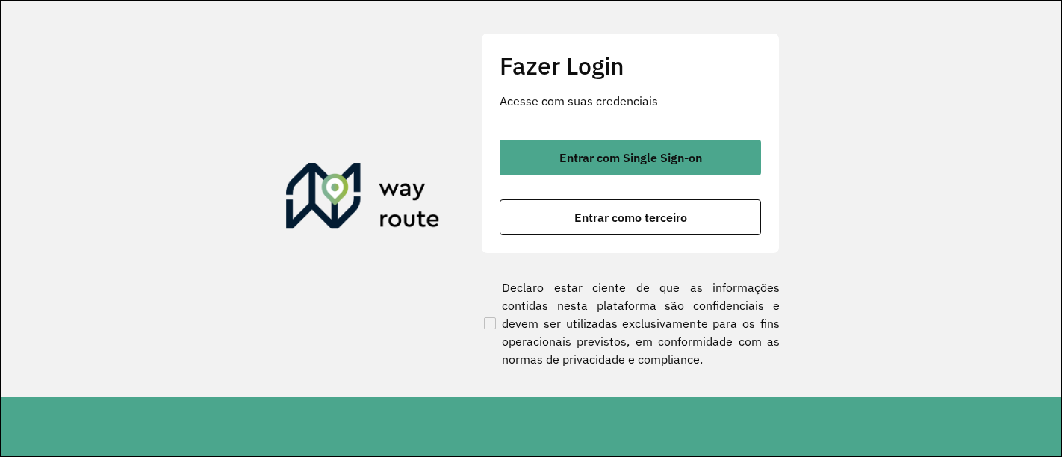 The image size is (1062, 457). I want to click on label: Declaro estar ciente de que as informações contidas nesta plataforma são confidenciais e devem se..., so click(630, 323).